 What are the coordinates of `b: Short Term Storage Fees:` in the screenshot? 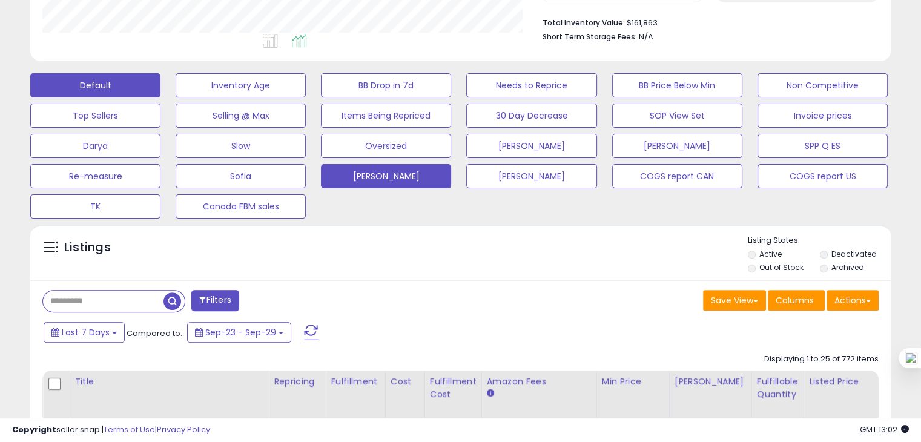 It's located at (590, 36).